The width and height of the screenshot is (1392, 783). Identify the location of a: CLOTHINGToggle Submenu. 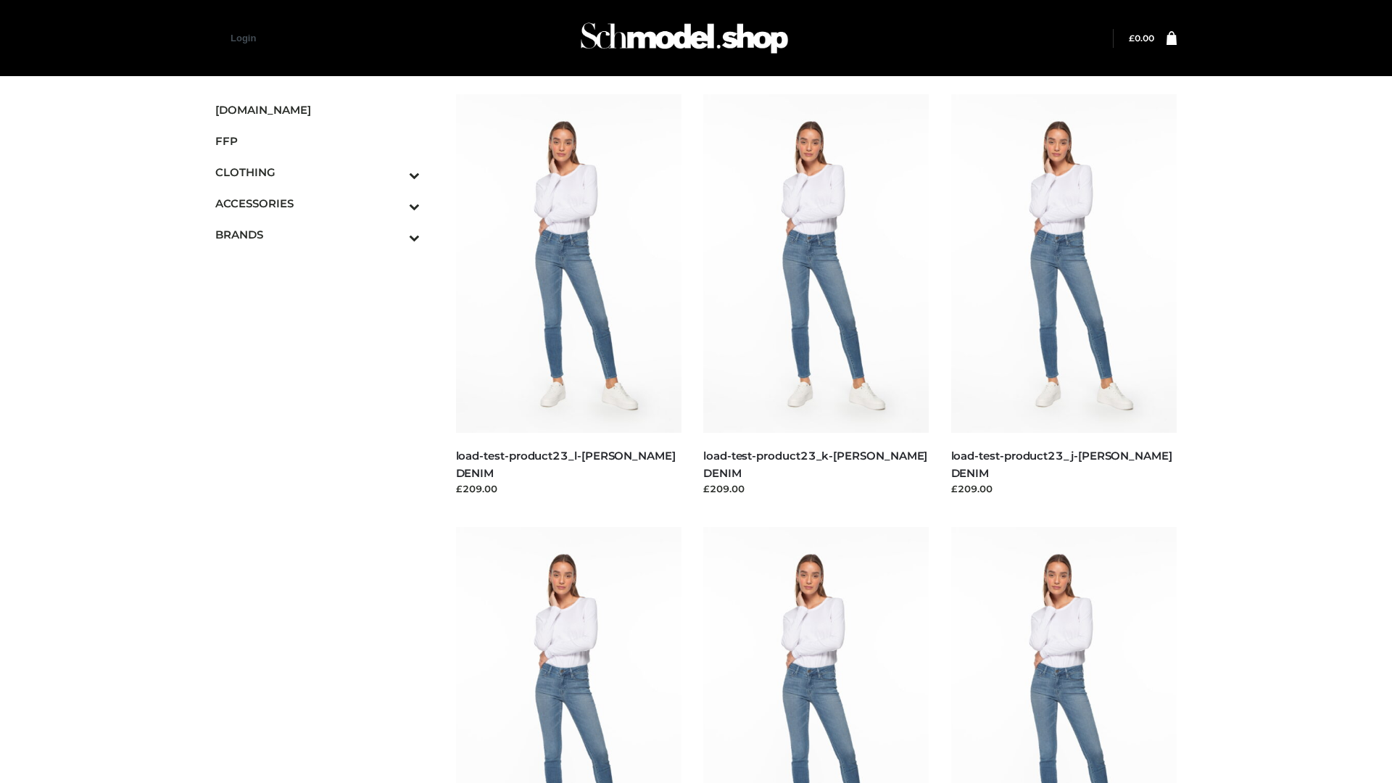
(317, 172).